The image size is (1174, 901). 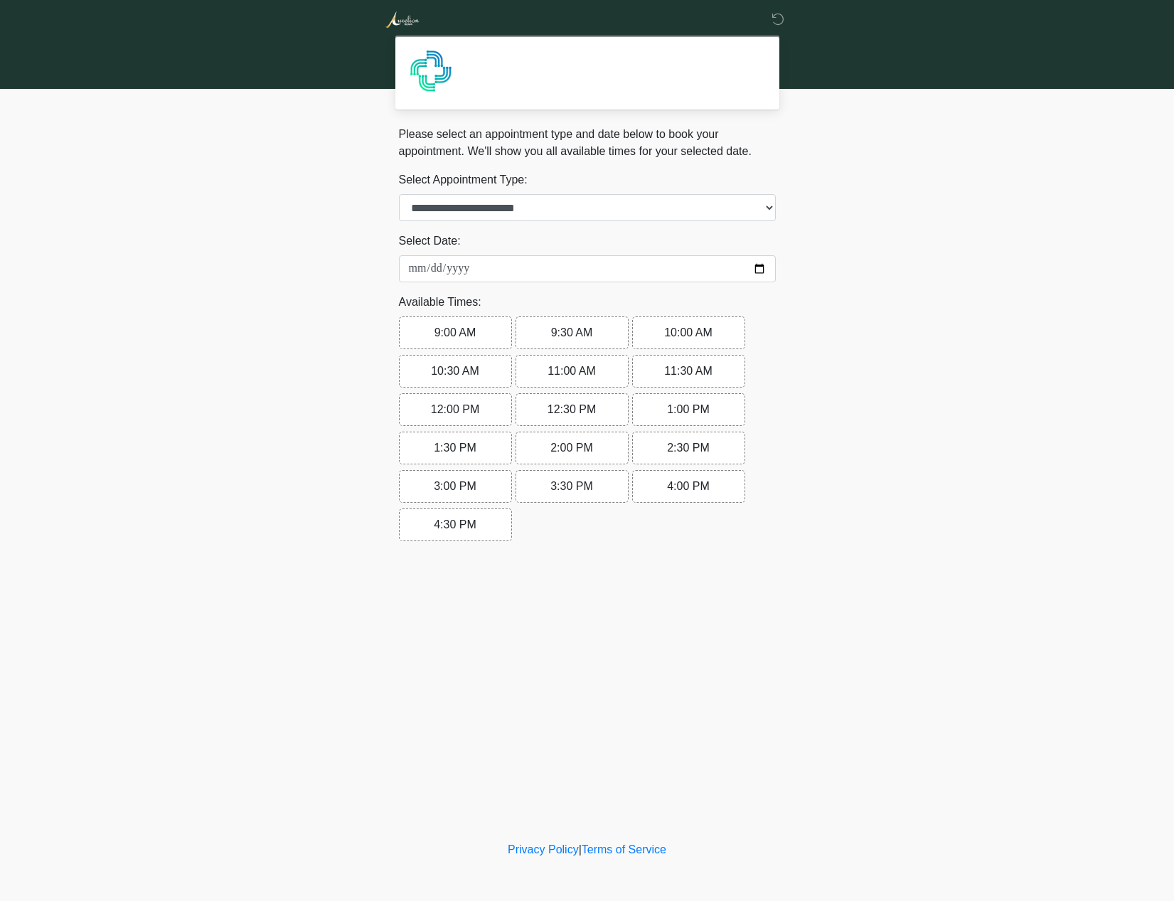 I want to click on span: 9:00 AM, so click(x=455, y=332).